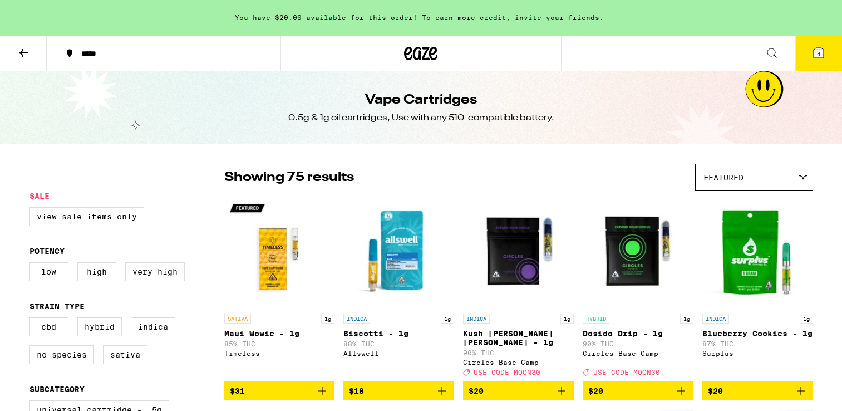  Describe the element at coordinates (398, 252) in the screenshot. I see `img: Allswell - Biscotti - 1g` at that location.